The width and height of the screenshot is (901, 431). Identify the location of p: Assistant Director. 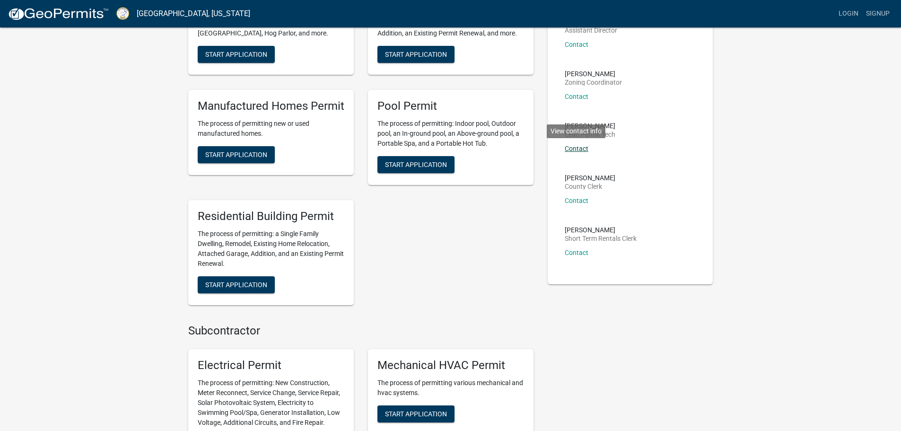
(591, 30).